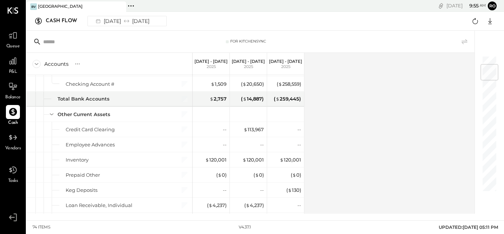 Image resolution: width=504 pixels, height=234 pixels. Describe the element at coordinates (218, 99) in the screenshot. I see `div: 2,757` at that location.